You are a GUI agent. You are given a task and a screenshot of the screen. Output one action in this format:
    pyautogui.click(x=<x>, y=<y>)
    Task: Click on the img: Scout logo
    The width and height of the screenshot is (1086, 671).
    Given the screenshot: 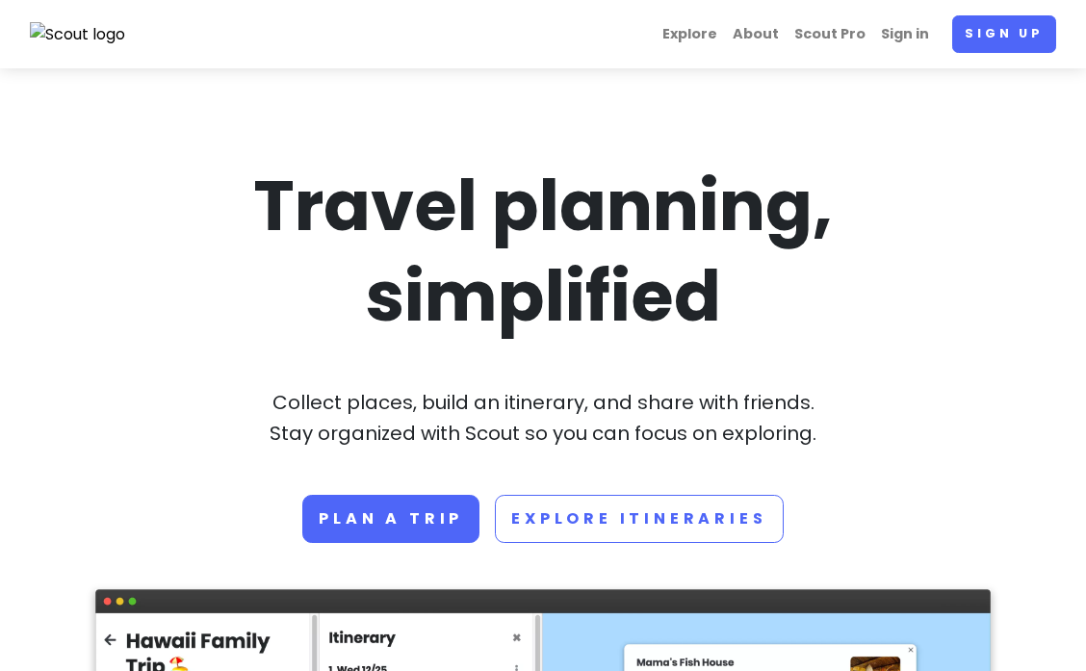 What is the action you would take?
    pyautogui.click(x=78, y=35)
    